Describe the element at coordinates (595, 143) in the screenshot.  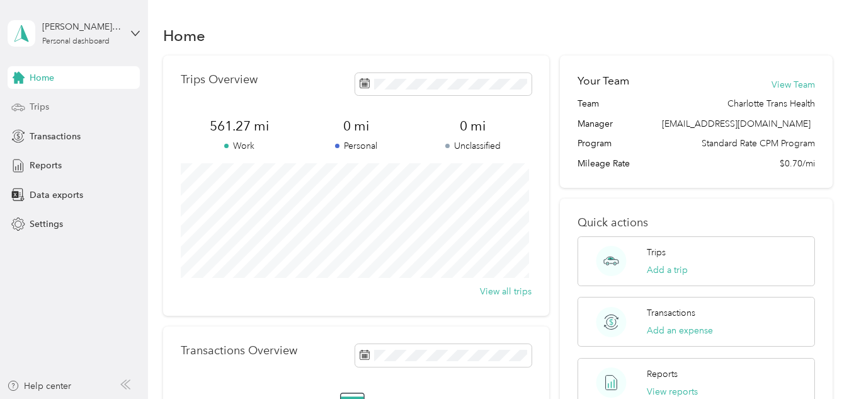
I see `span: Program` at that location.